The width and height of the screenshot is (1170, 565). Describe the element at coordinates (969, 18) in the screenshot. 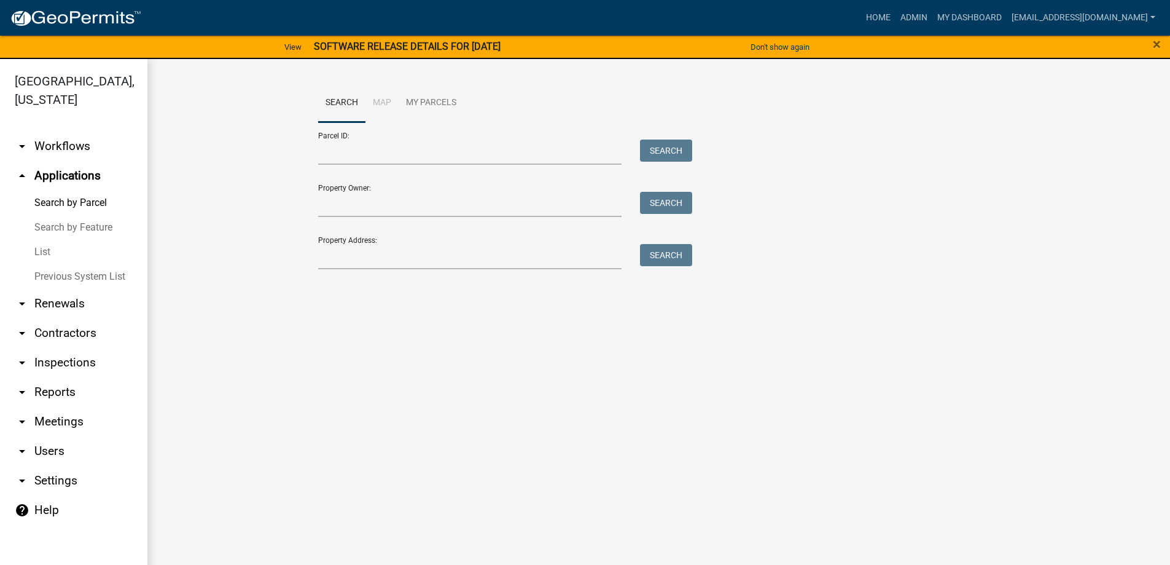

I see `a: My Dashboard` at that location.